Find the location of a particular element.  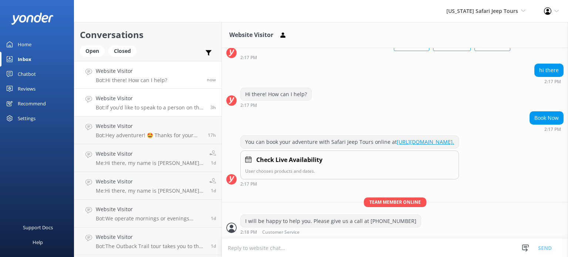

div: You can book your adventure with Safari Jeep Tours online at is located at coordinates (349, 142).